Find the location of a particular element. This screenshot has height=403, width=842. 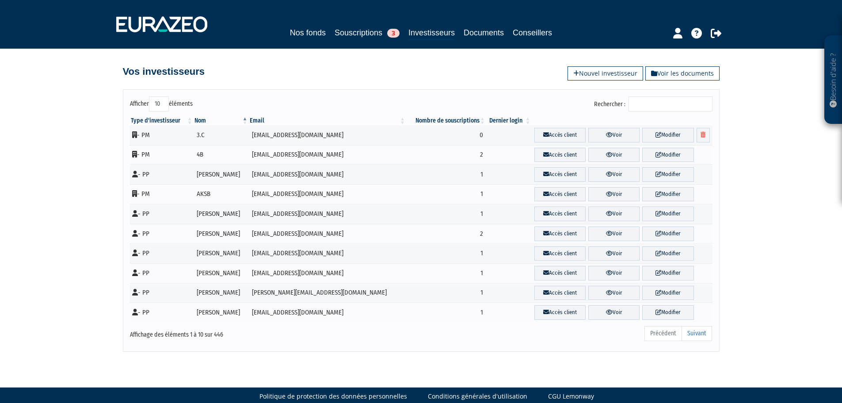

th: Email : activer pour trier la colonne par ordre croissant is located at coordinates (328, 121).